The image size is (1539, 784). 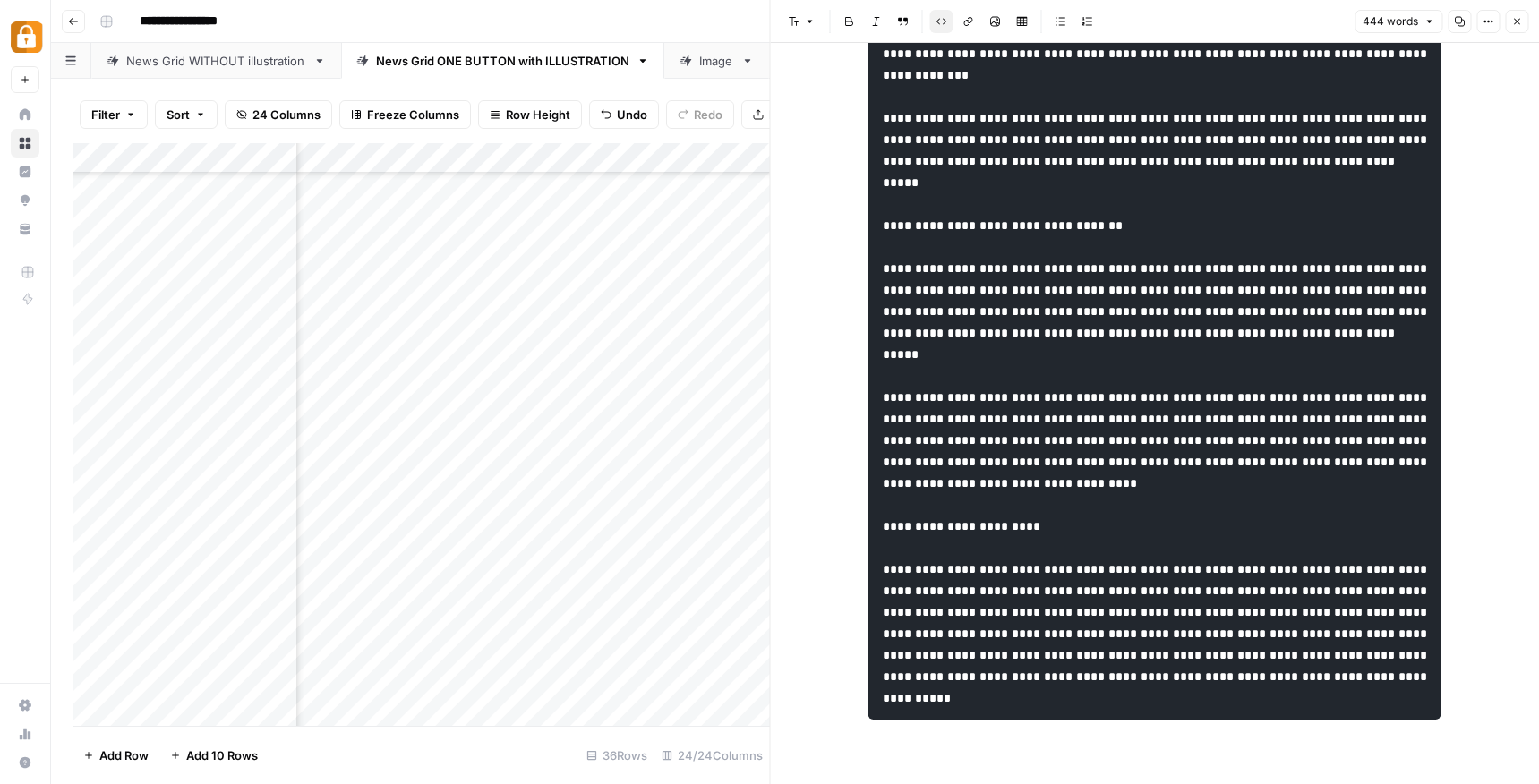 What do you see at coordinates (25, 201) in the screenshot?
I see `a: Opportunities` at bounding box center [25, 201].